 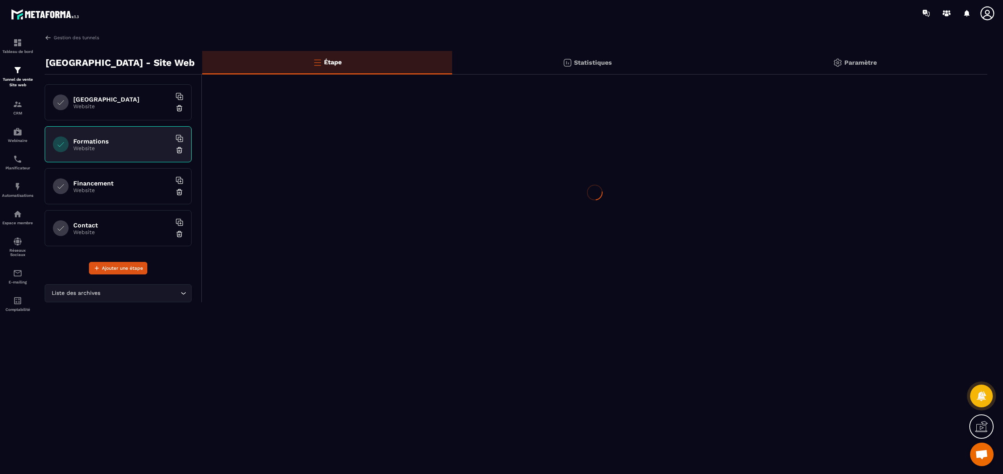 What do you see at coordinates (118, 268) in the screenshot?
I see `button: Ajouter une étape` at bounding box center [118, 268].